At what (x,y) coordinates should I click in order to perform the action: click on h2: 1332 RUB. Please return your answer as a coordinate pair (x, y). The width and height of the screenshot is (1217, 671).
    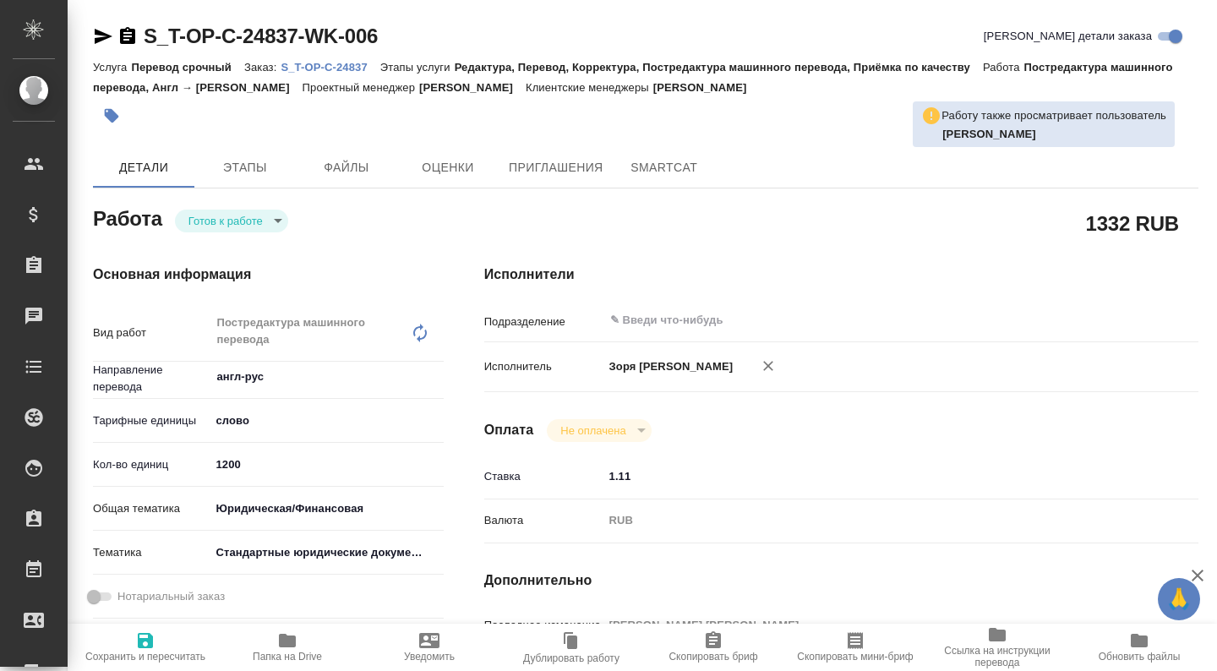
    Looking at the image, I should click on (1133, 223).